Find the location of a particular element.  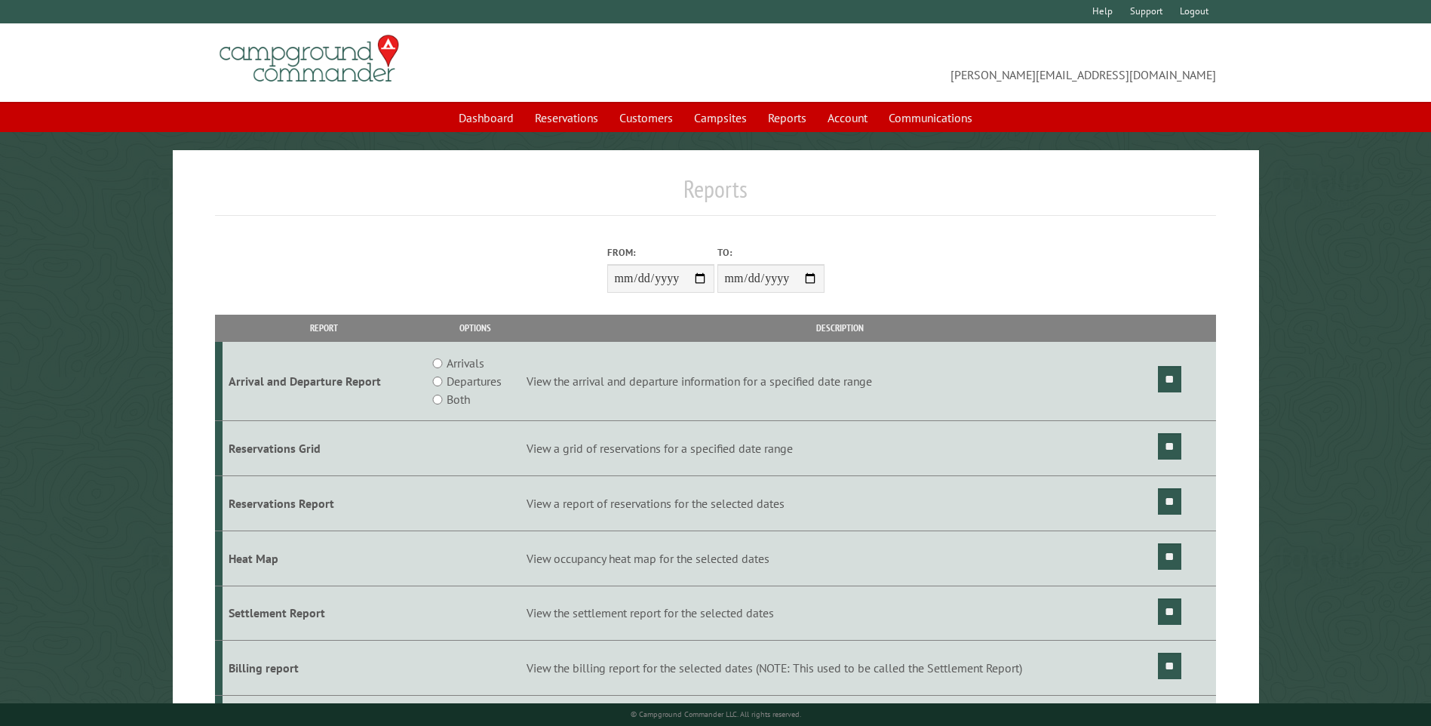

td: View the settlement report for the selected dates is located at coordinates (840, 613).